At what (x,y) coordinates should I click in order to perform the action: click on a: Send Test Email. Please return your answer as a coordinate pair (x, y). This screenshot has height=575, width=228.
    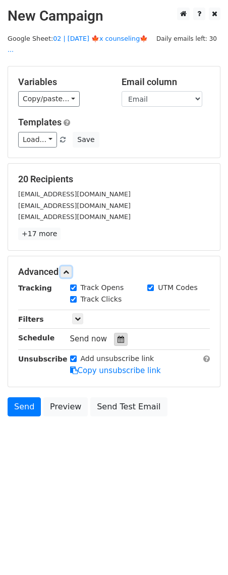
    Looking at the image, I should click on (128, 407).